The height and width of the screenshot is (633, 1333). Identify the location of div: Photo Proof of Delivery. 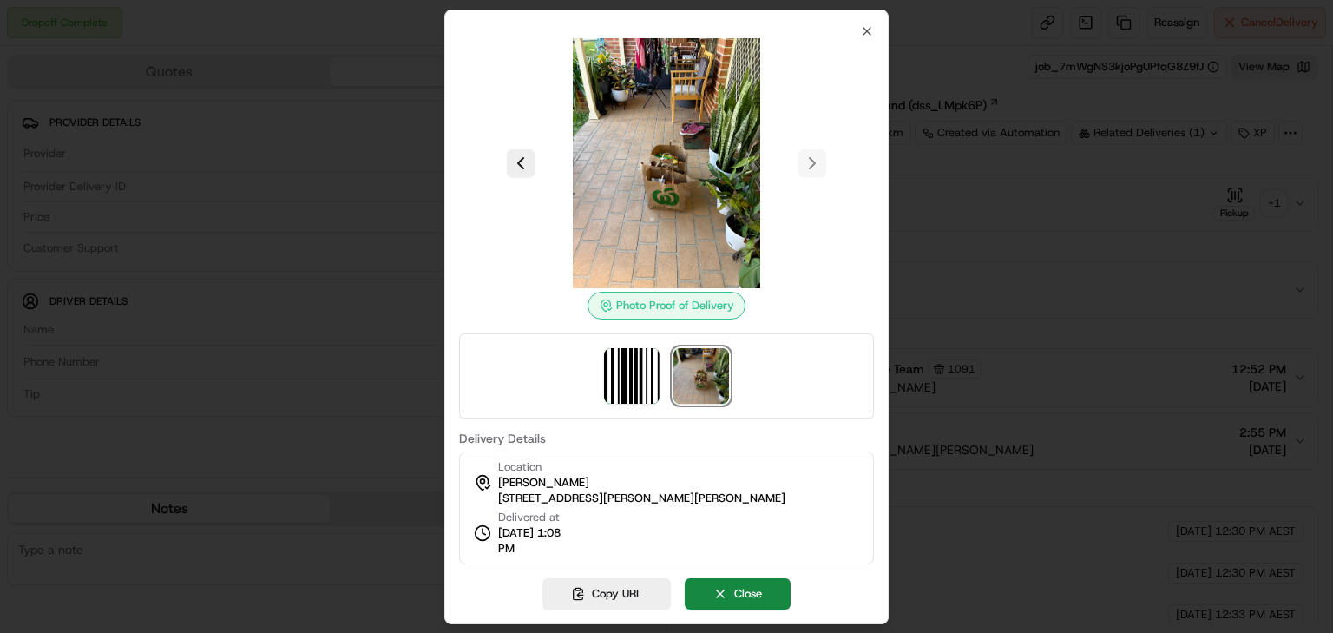
(667, 306).